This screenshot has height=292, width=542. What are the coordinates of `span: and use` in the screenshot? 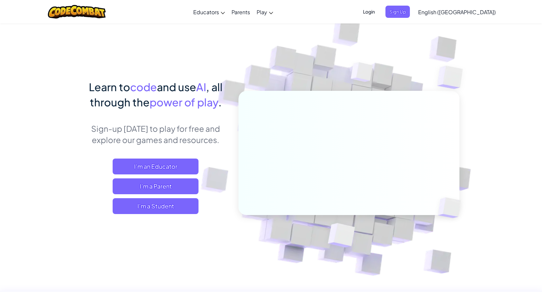 It's located at (176, 87).